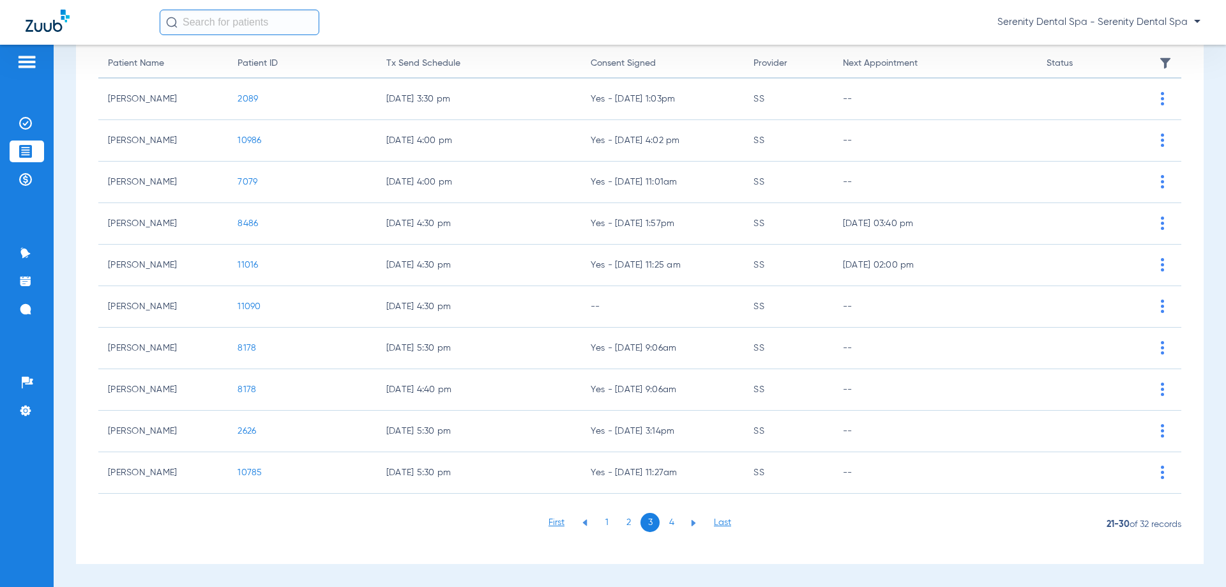  I want to click on li: First, so click(556, 522).